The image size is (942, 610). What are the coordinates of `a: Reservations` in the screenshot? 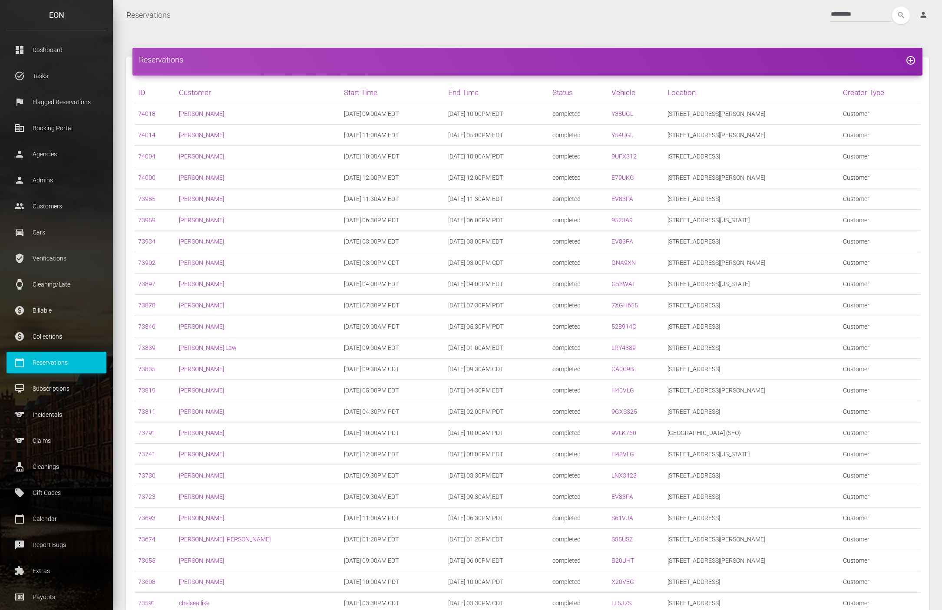 It's located at (149, 15).